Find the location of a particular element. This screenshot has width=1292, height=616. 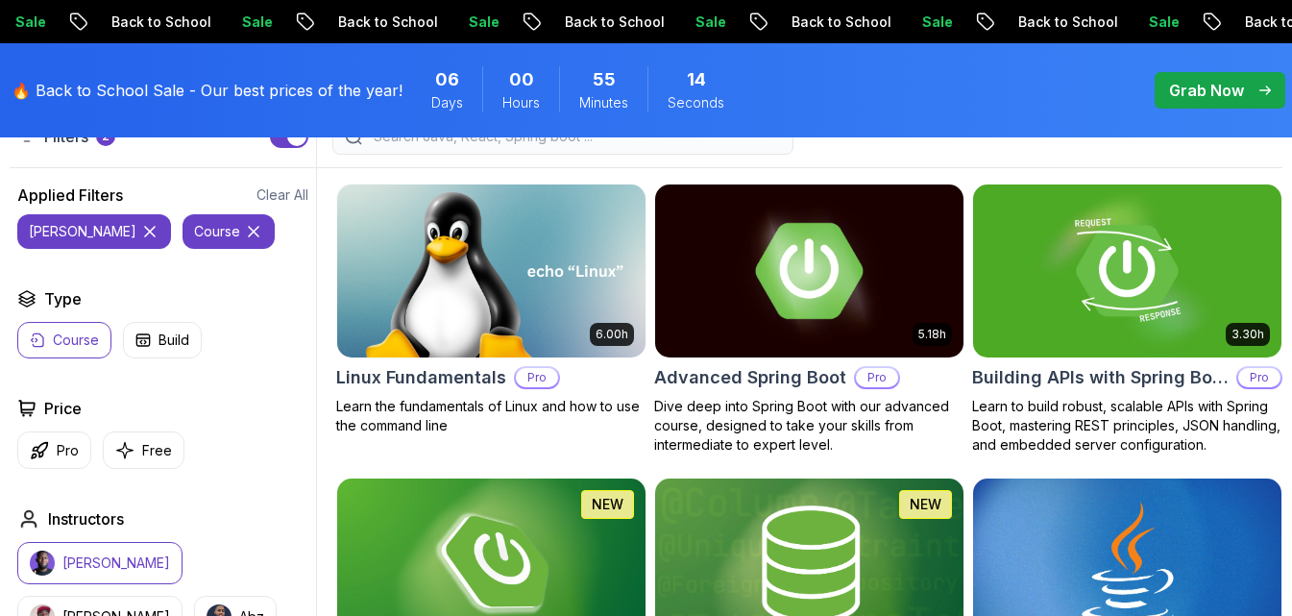

p: Learn the fundamentals of Linux and how to use the command line is located at coordinates (491, 416).